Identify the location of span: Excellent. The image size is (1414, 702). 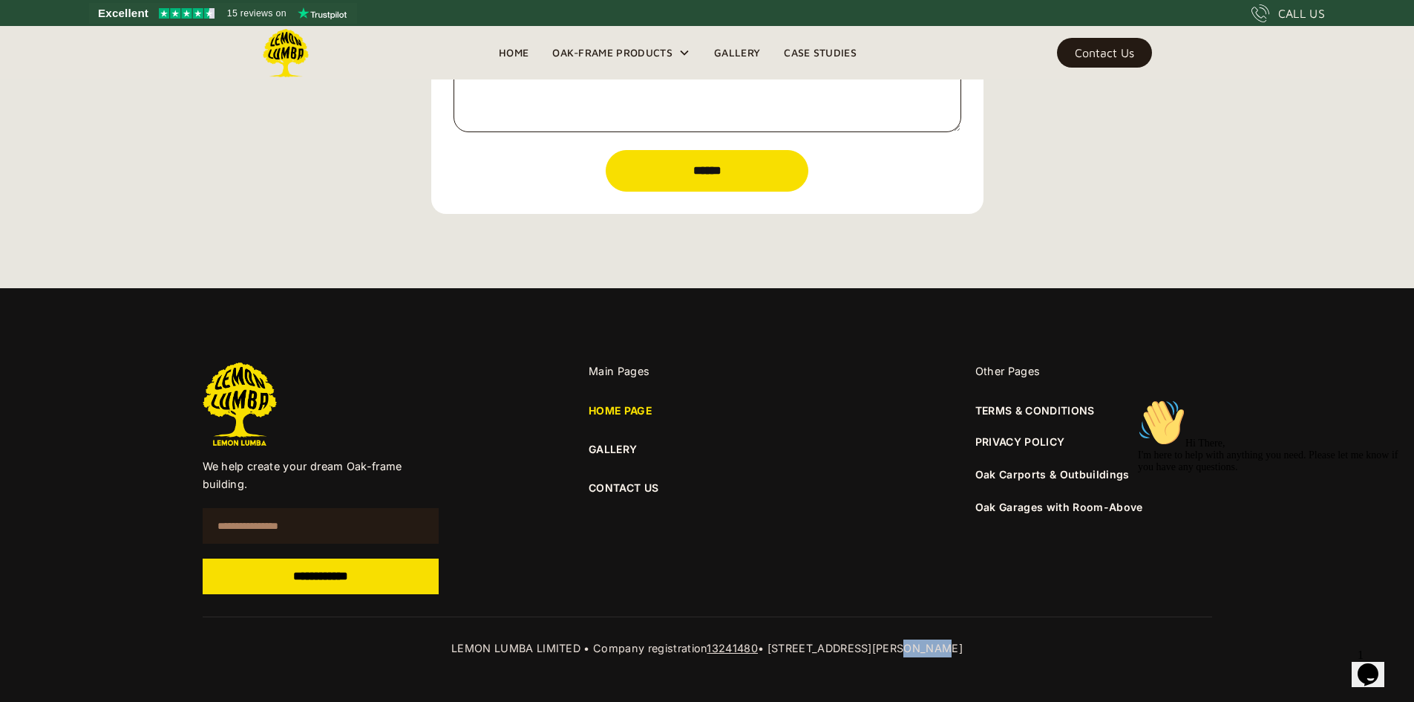
(123, 13).